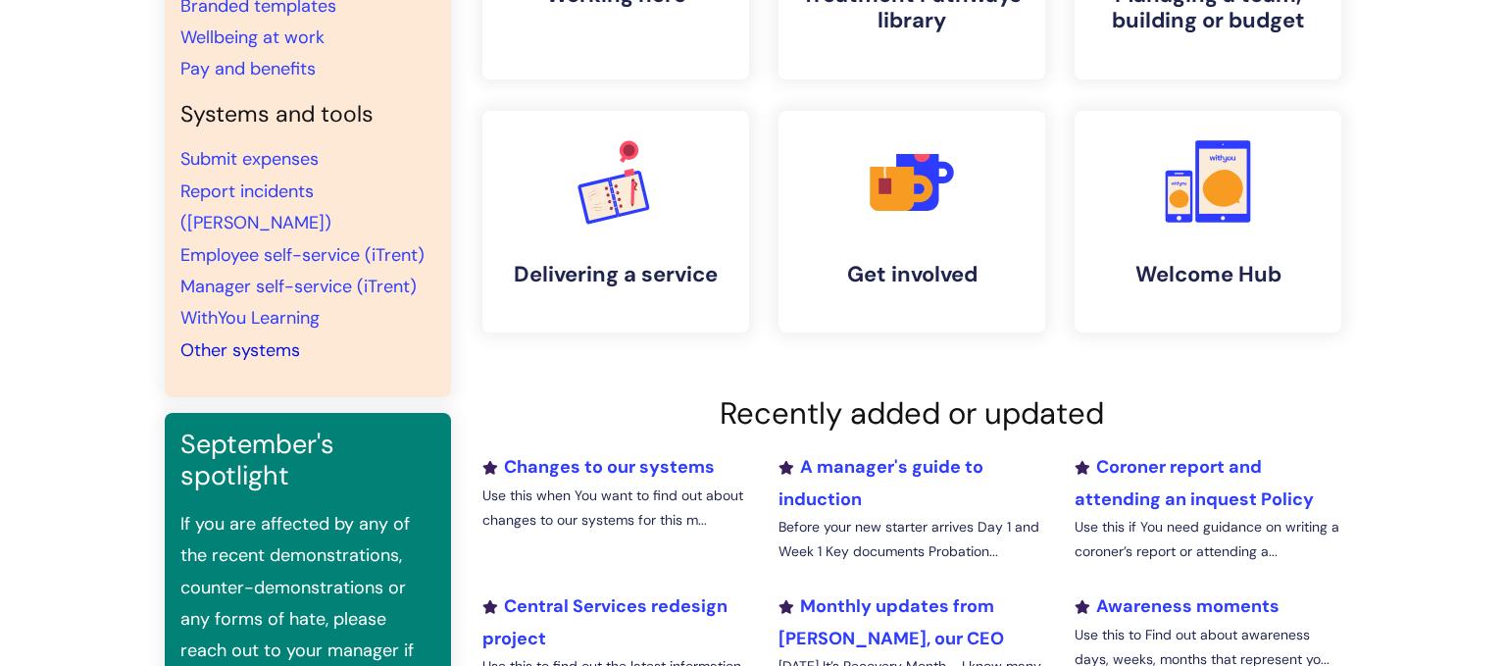 This screenshot has height=666, width=1506. What do you see at coordinates (1208, 222) in the screenshot?
I see `a: Welcome Hub` at bounding box center [1208, 222].